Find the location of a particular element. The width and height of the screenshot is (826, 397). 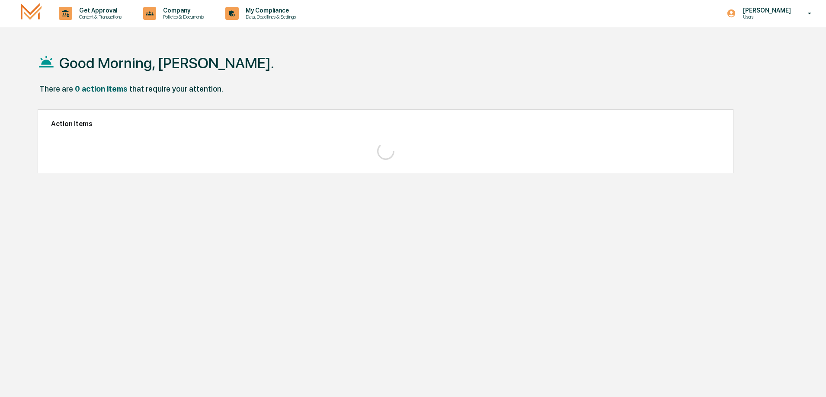

p: Company is located at coordinates (182, 10).